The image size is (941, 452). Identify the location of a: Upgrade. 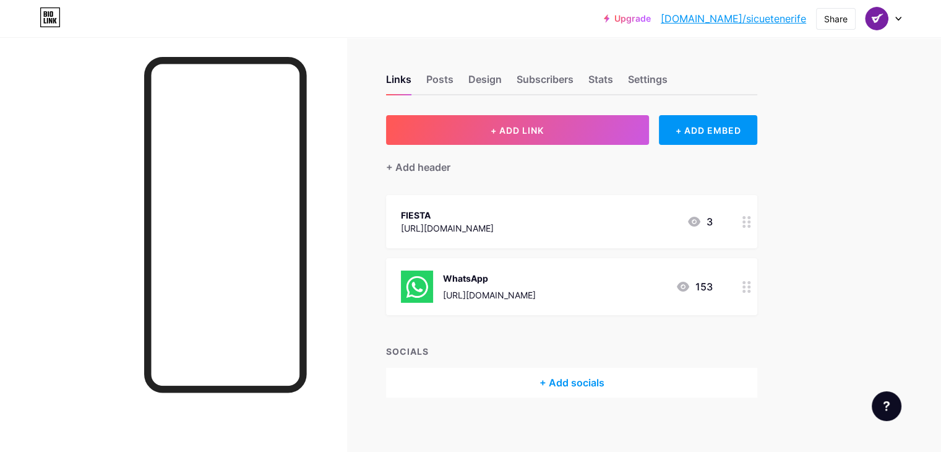
(628, 19).